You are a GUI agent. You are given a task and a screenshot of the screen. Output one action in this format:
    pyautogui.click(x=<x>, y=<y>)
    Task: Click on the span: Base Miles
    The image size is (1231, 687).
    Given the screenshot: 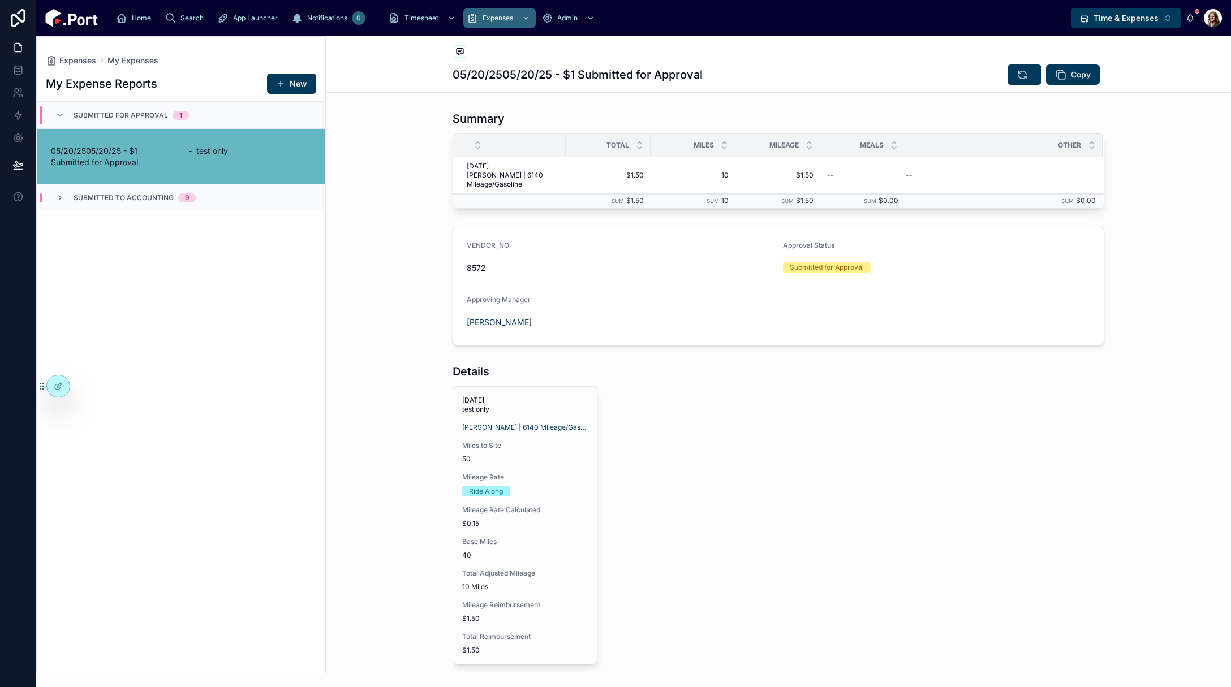 What is the action you would take?
    pyautogui.click(x=525, y=542)
    